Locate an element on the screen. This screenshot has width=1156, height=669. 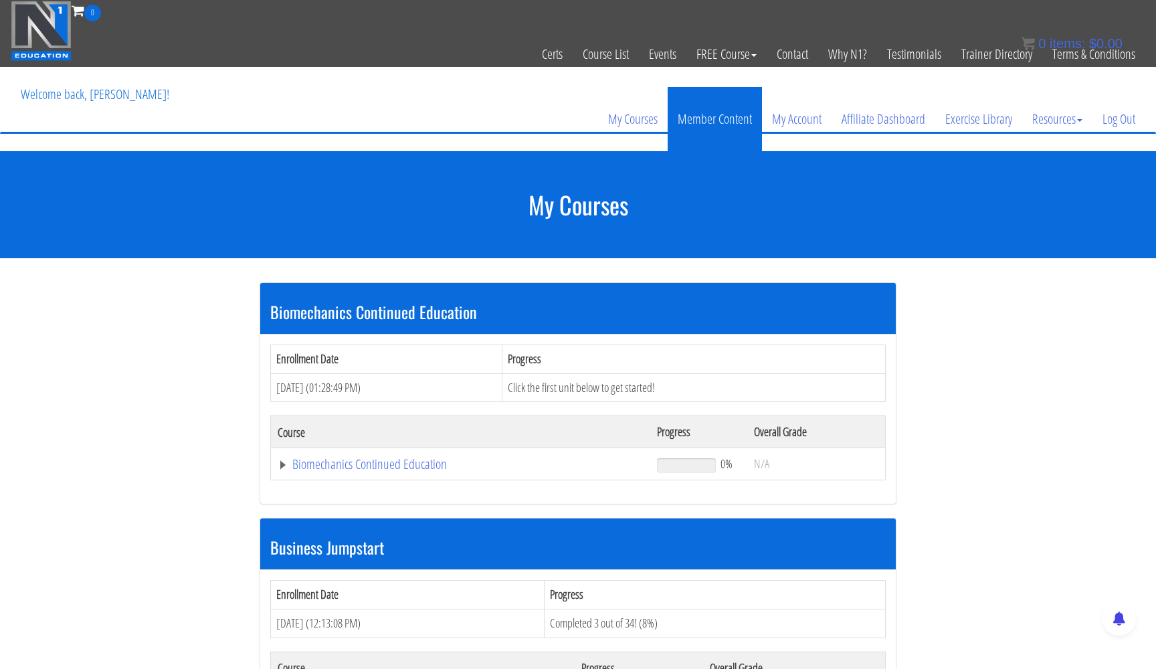
a: 0 is located at coordinates (86, 10).